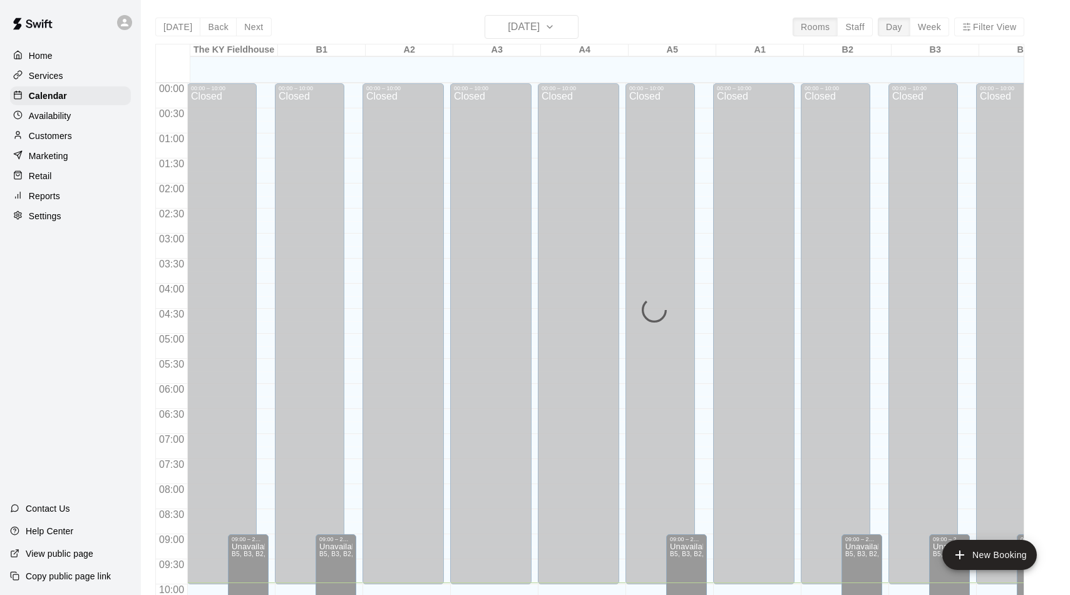  I want to click on p: Reports, so click(44, 196).